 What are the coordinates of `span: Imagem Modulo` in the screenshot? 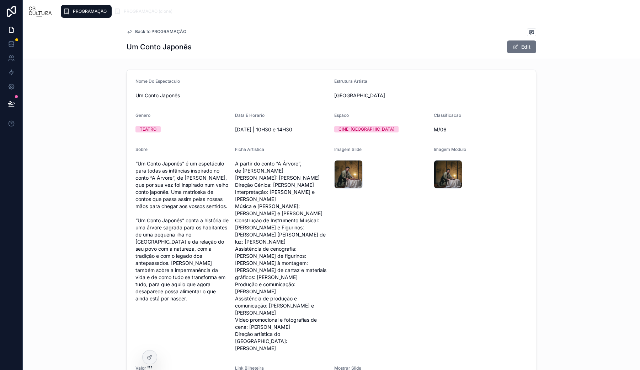 It's located at (450, 149).